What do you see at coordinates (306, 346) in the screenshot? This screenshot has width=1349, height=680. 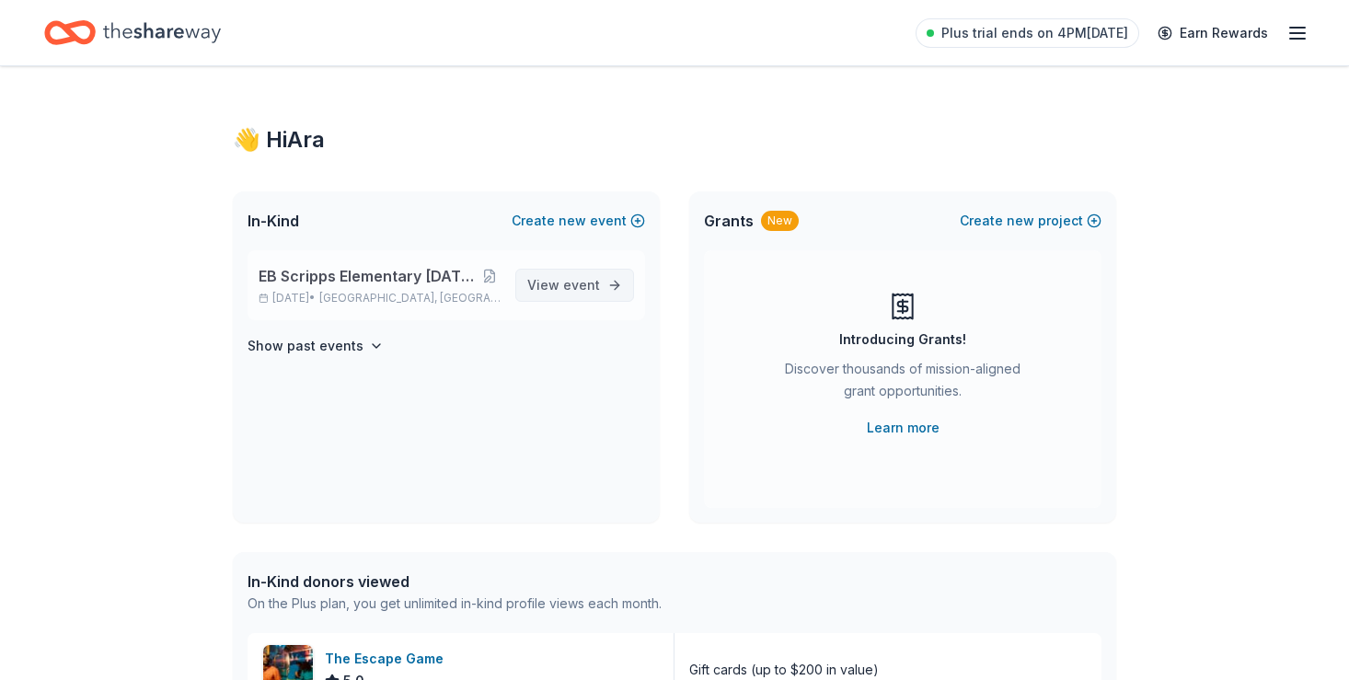 I see `h4: Show past events` at bounding box center [306, 346].